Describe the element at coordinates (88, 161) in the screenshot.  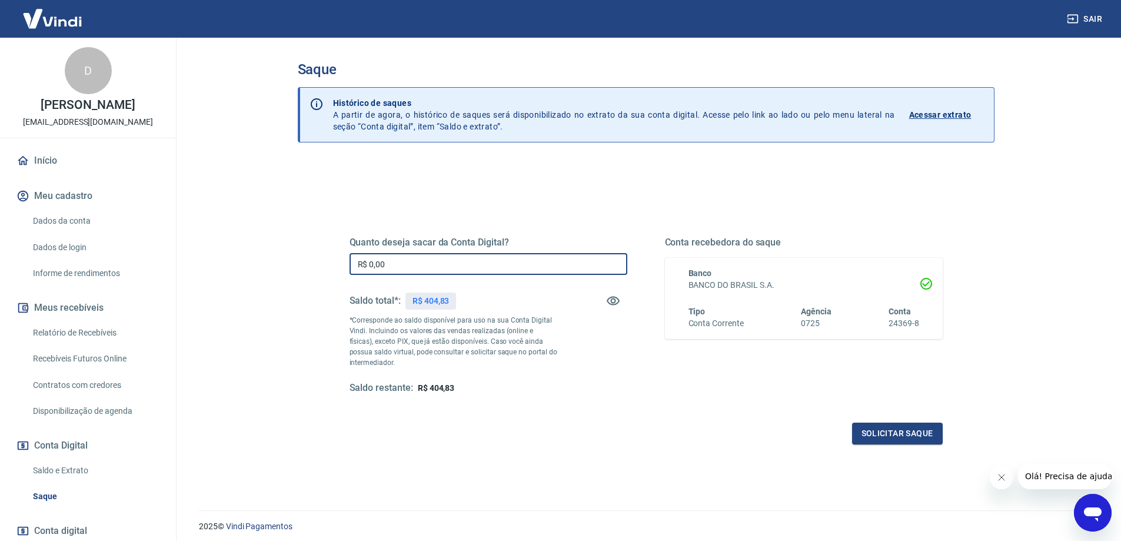
I see `a: Início` at that location.